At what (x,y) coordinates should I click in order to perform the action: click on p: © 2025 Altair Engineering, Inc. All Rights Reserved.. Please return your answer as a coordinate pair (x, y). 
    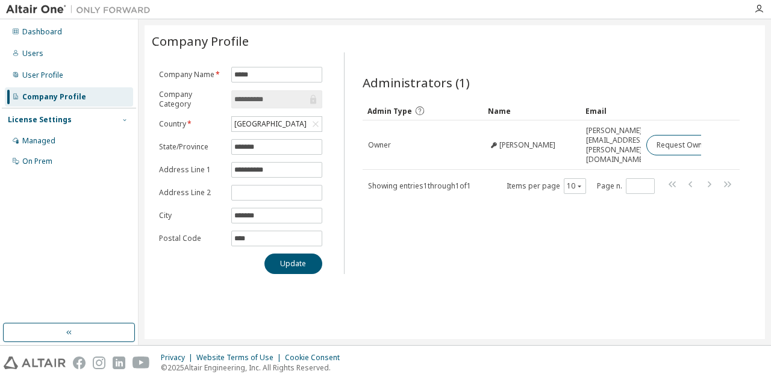
    Looking at the image, I should click on (254, 368).